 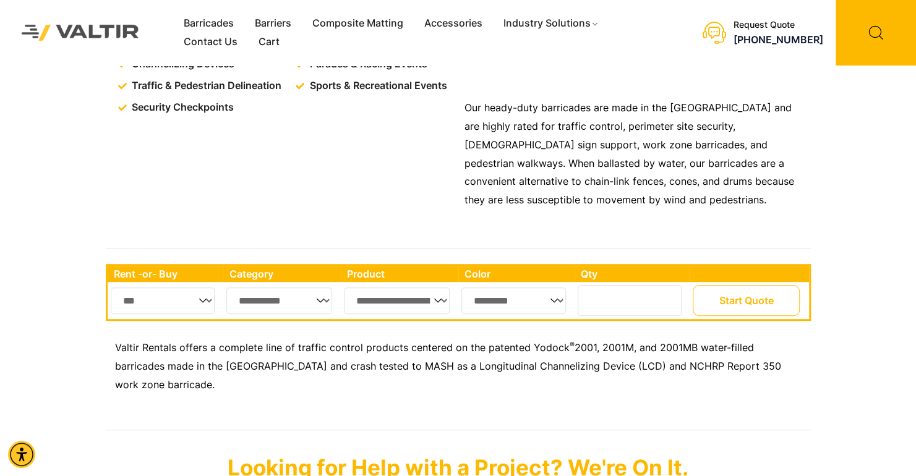 What do you see at coordinates (22, 455) in the screenshot?
I see `div: Accessibility Menu` at bounding box center [22, 455].